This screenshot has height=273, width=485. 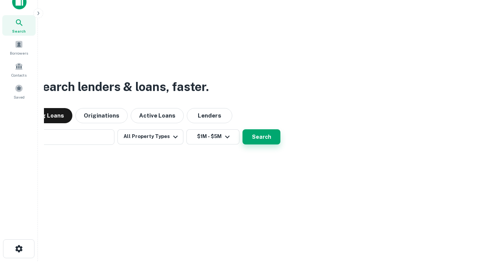 What do you see at coordinates (19, 91) in the screenshot?
I see `a: Saved` at bounding box center [19, 91].